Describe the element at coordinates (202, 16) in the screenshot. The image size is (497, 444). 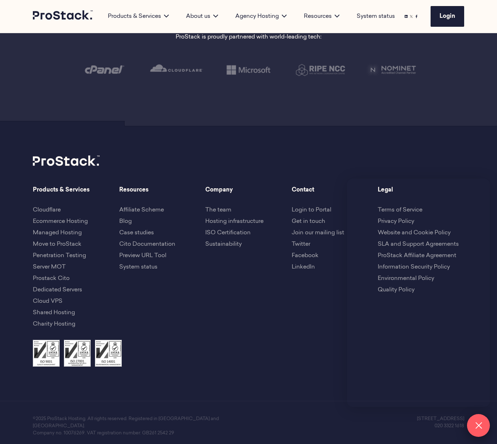
I see `div: About us` at that location.